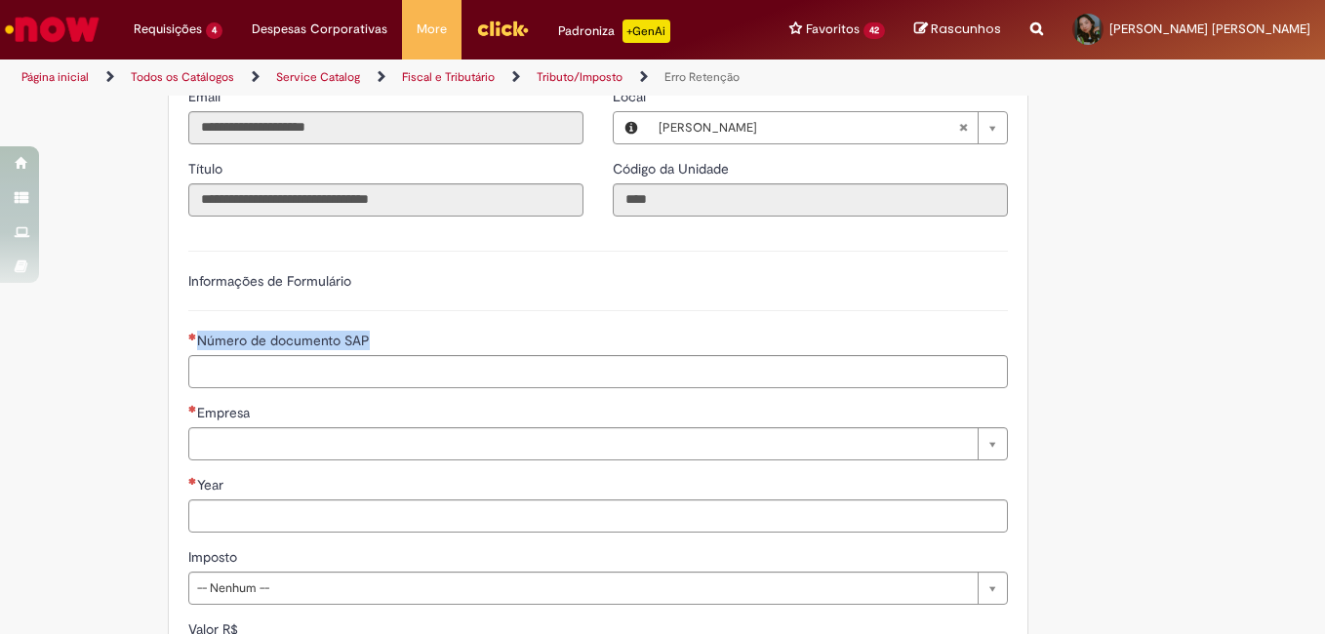 This screenshot has width=1325, height=634. What do you see at coordinates (207, 169) in the screenshot?
I see `span: Somente leitura - Título` at bounding box center [207, 169].